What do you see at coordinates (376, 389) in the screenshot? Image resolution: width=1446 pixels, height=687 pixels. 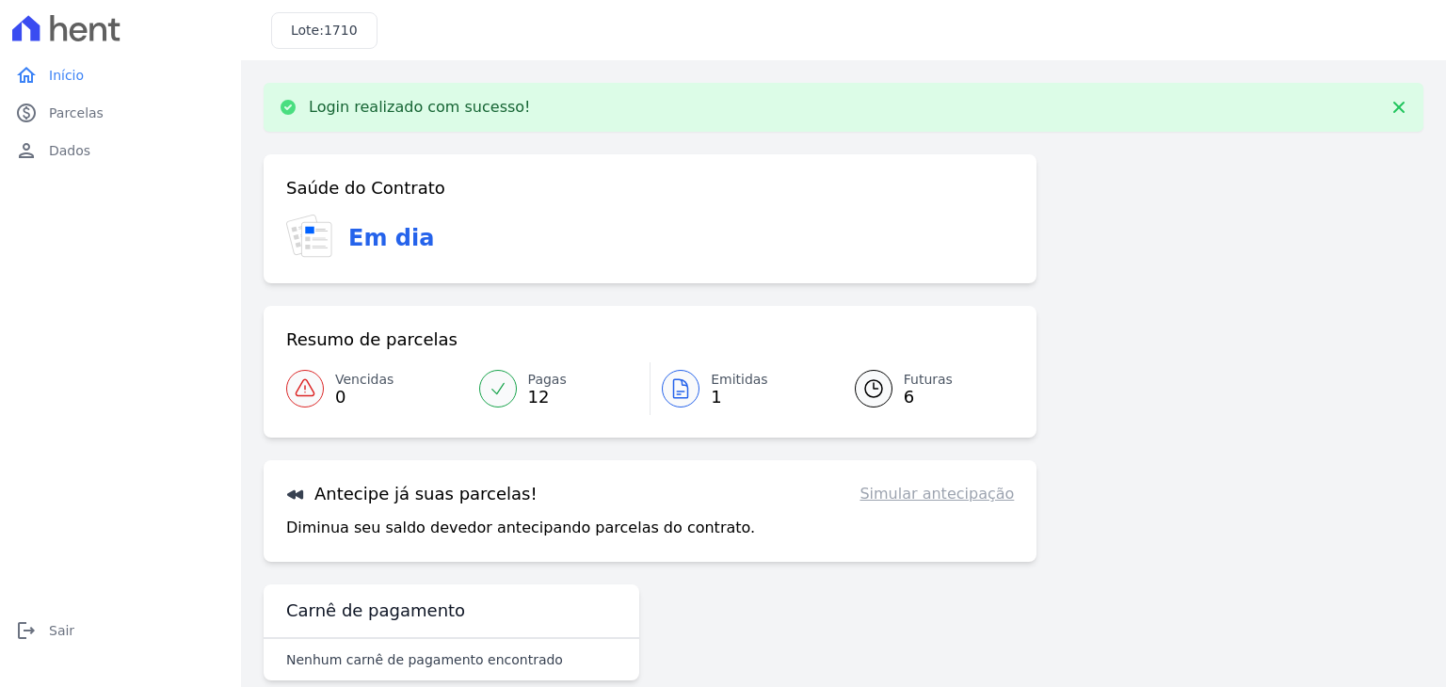 I see `a: Vencidas 0` at bounding box center [376, 389].